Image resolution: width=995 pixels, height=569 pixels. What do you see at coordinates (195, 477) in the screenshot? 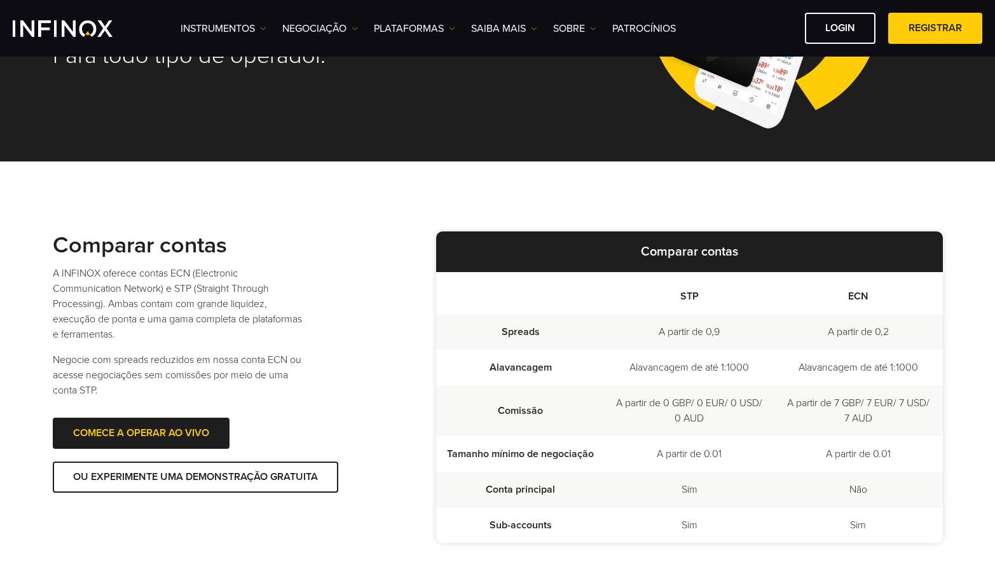
I see `a: OU EXPERIMENTE UMA DEMONSTRAÇÃO GRATUITA` at bounding box center [195, 477].